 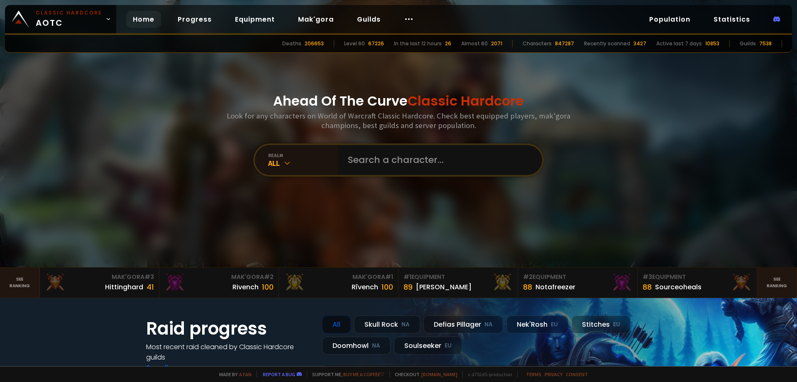 What do you see at coordinates (399, 101) in the screenshot?
I see `h1: Ahead Of The Curve` at bounding box center [399, 101].